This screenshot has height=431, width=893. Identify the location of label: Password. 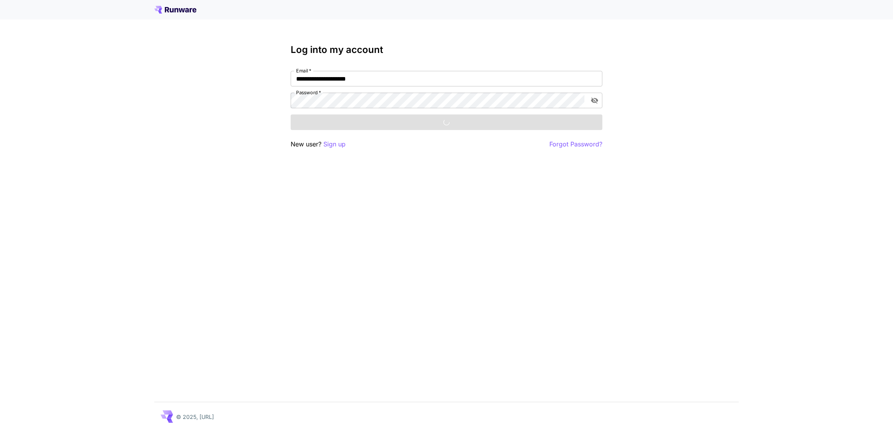
(309, 92).